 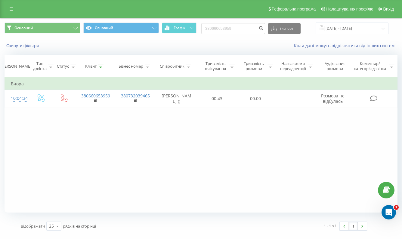 I want to click on td: Вчора, so click(x=201, y=84).